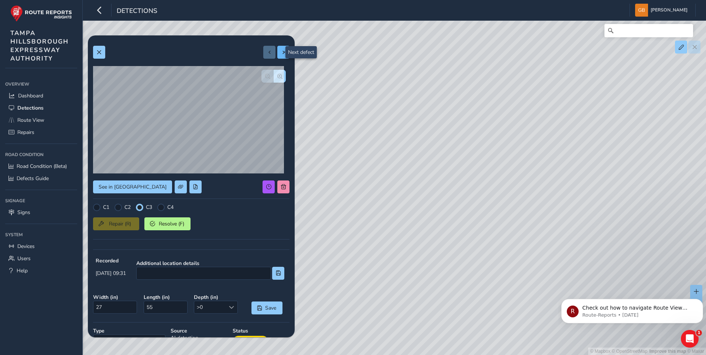  Describe the element at coordinates (80, 25) in the screenshot. I see `p: Check out how to navigate Route View here!` at that location.